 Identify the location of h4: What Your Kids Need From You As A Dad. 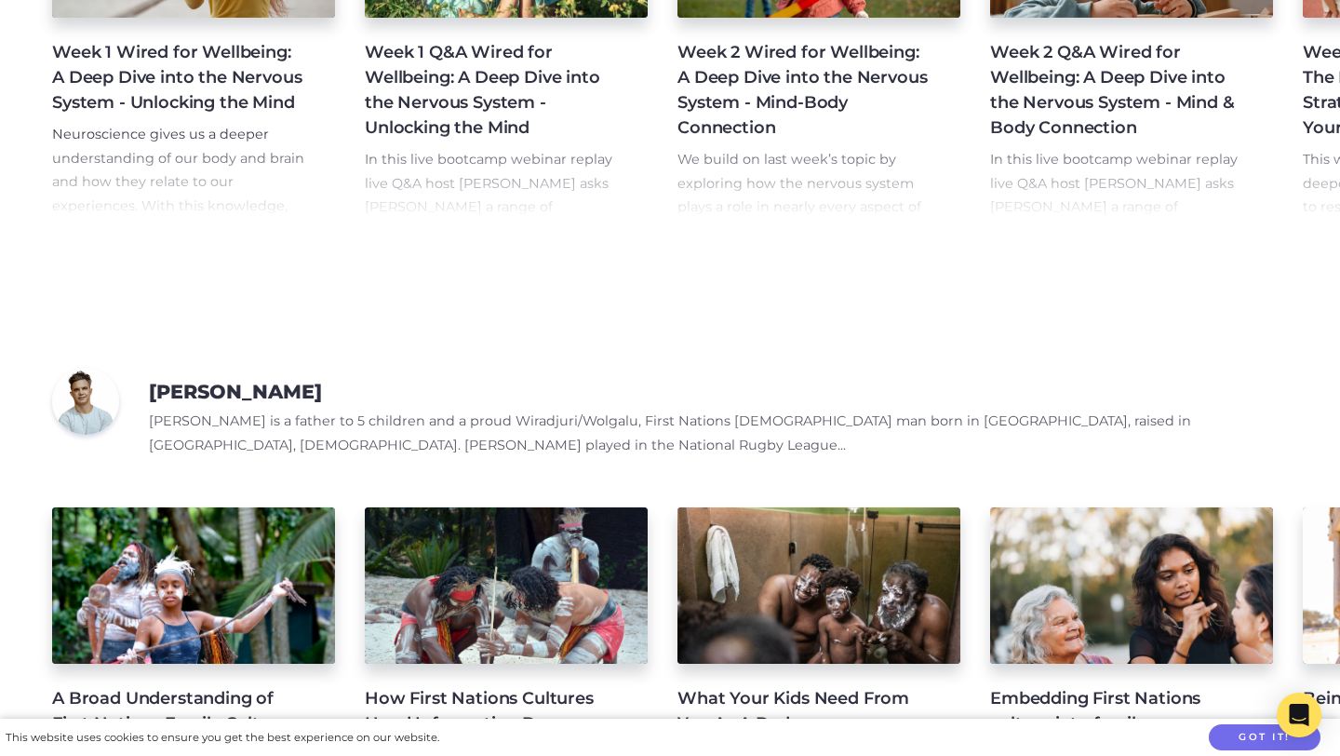
(804, 711).